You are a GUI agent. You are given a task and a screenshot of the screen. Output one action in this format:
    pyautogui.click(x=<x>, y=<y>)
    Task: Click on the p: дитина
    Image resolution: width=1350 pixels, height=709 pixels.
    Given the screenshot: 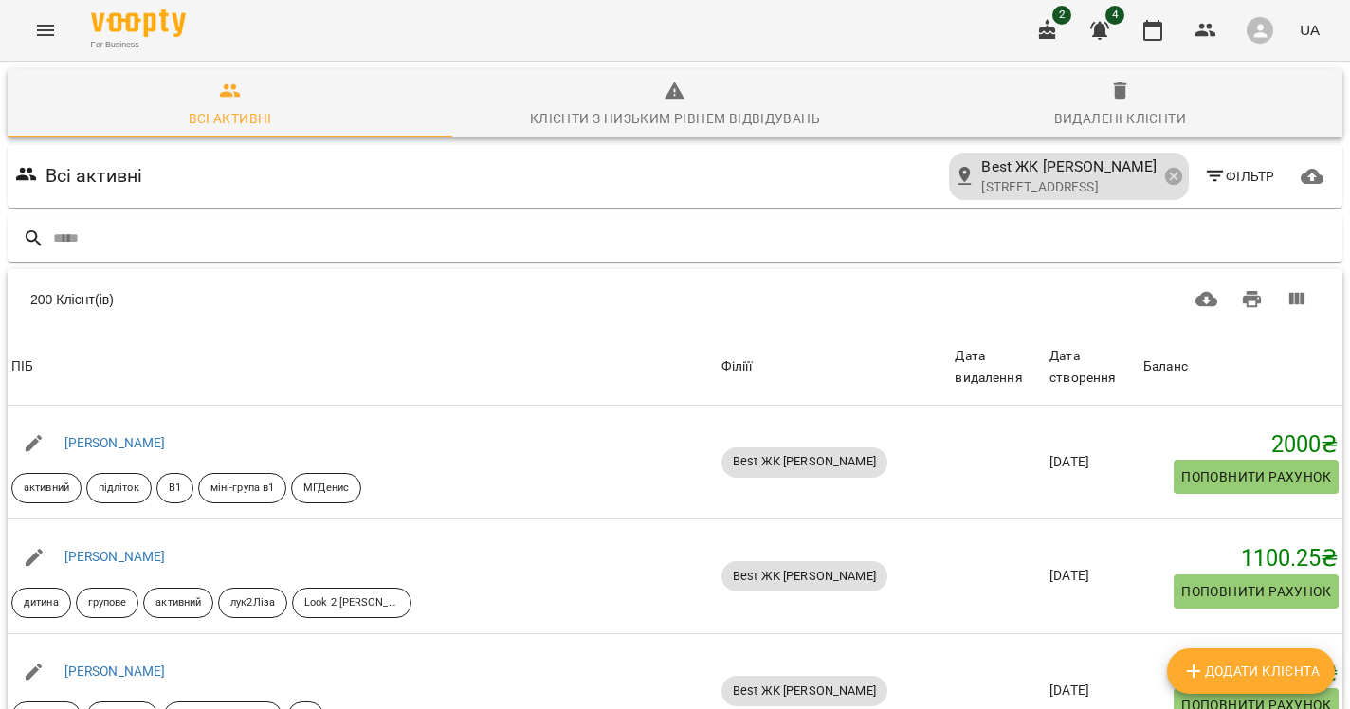 What is the action you would take?
    pyautogui.click(x=41, y=603)
    